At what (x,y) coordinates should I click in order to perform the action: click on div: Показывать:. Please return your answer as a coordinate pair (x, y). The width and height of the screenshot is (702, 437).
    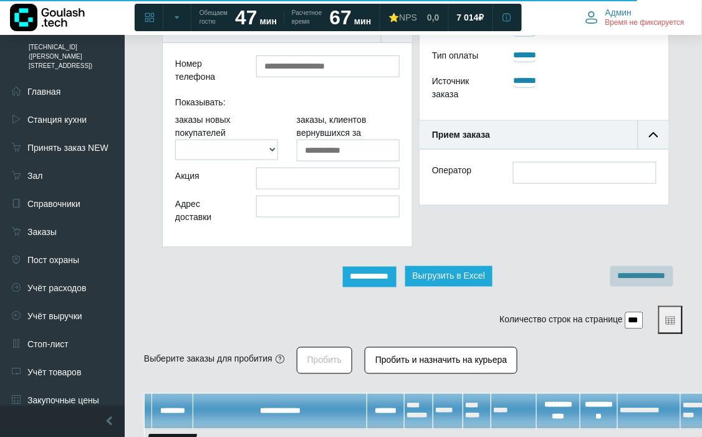
    Looking at the image, I should click on (287, 103).